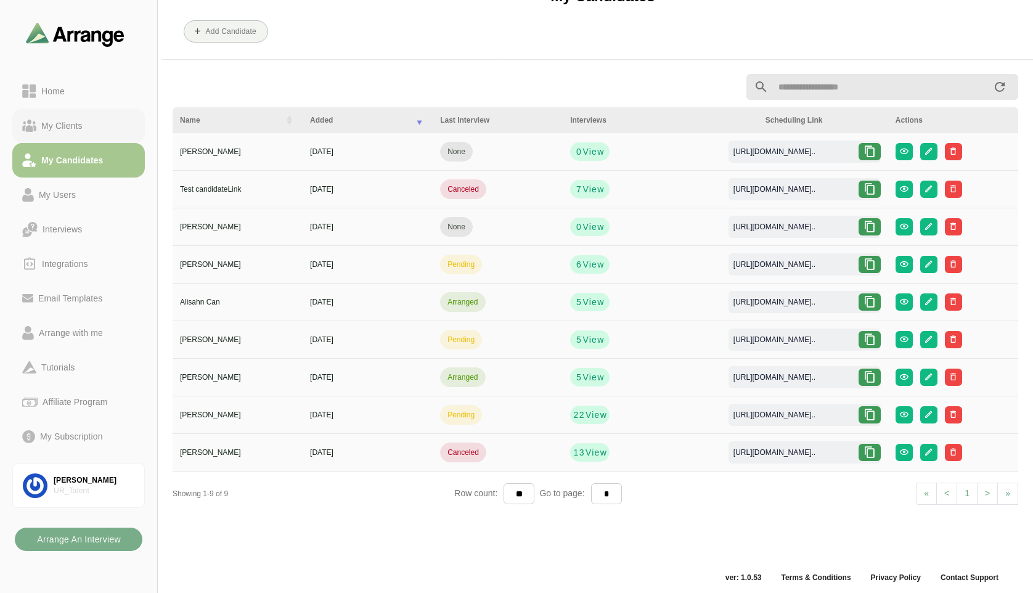 The image size is (1033, 593). I want to click on a: Contact Support, so click(970, 578).